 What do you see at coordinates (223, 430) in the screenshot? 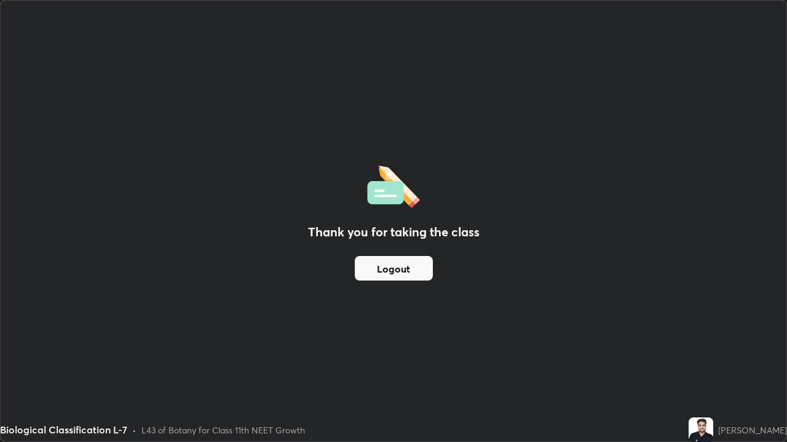
I see `div: L43 of Botany for Class 11th NEET Growth` at bounding box center [223, 430].